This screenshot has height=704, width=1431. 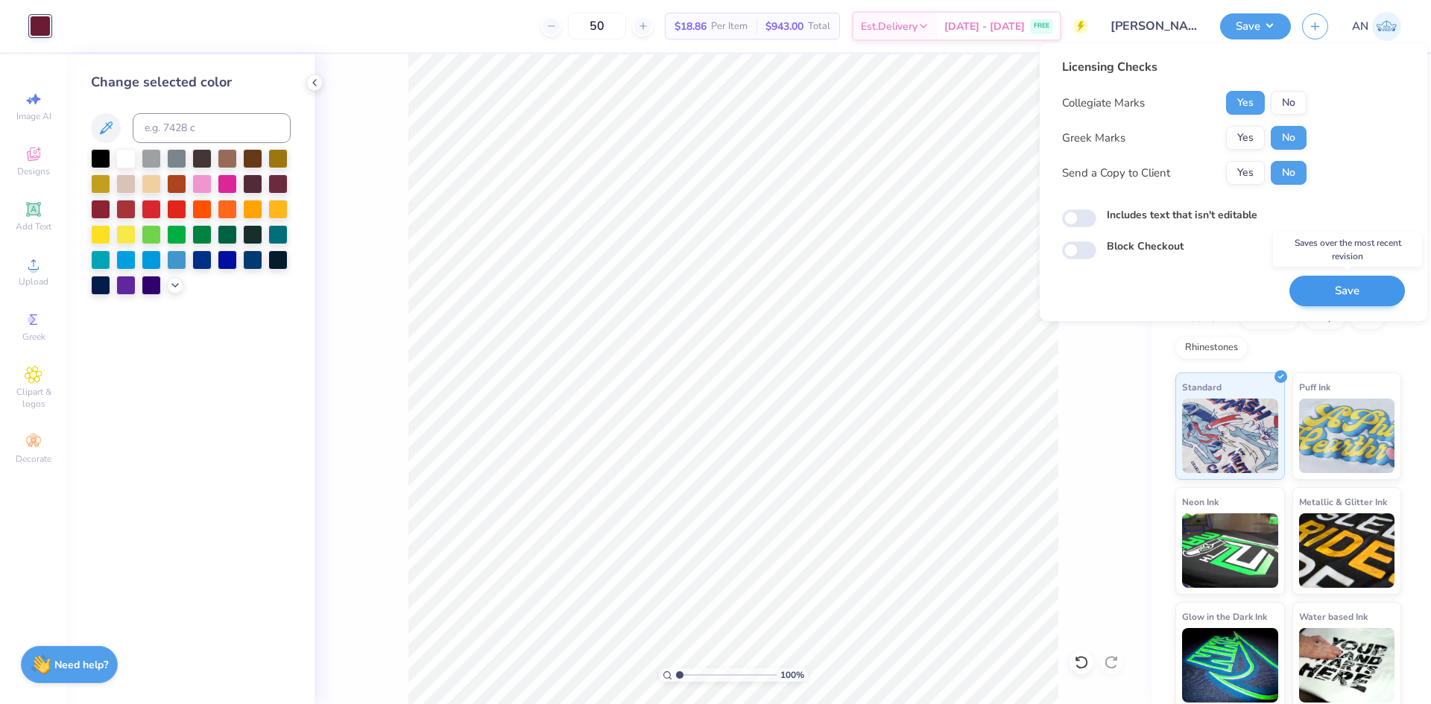 I want to click on span: Glow in the Dark Ink, so click(x=1225, y=617).